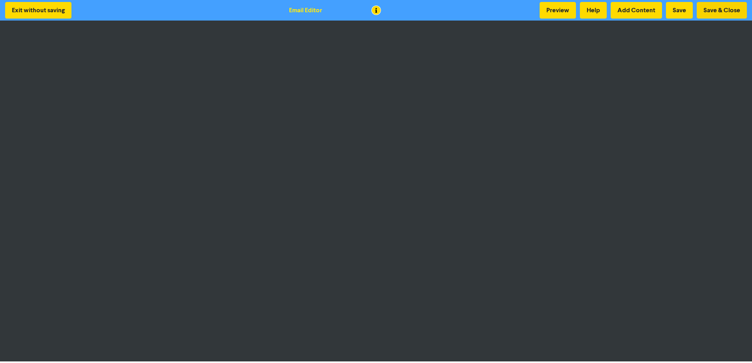  I want to click on button: Save, so click(680, 10).